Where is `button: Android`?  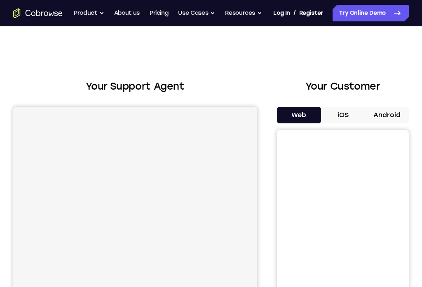
button: Android is located at coordinates (386, 115).